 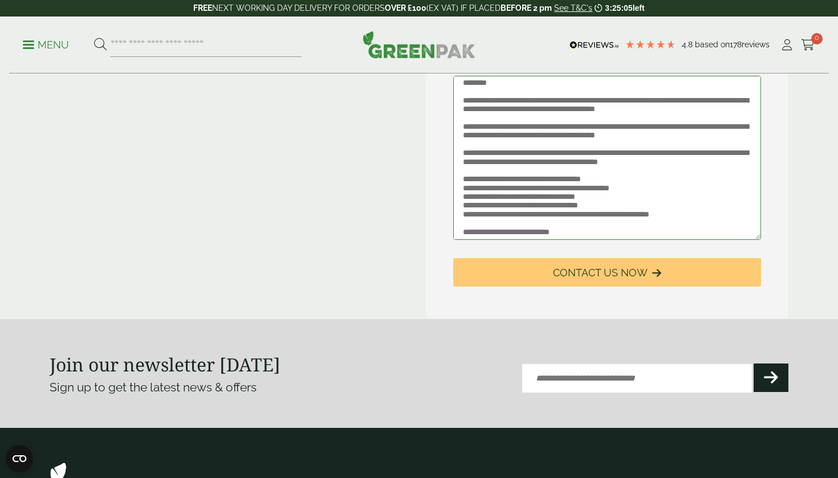 I want to click on span: 4.8, so click(x=688, y=44).